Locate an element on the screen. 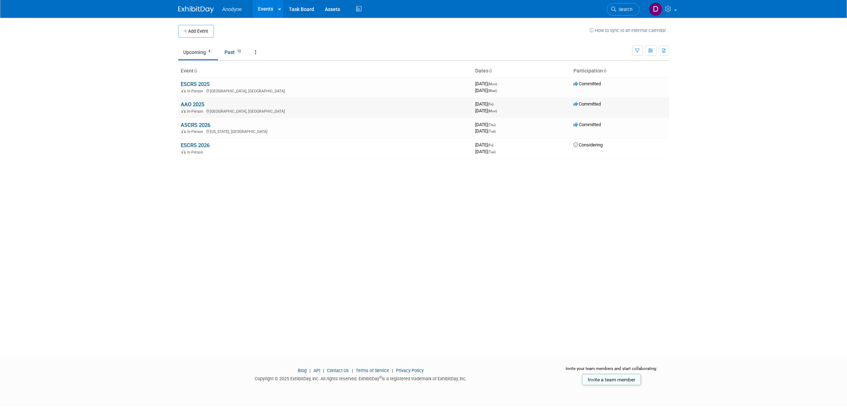 Image resolution: width=847 pixels, height=408 pixels. a: Contact Us is located at coordinates (338, 371).